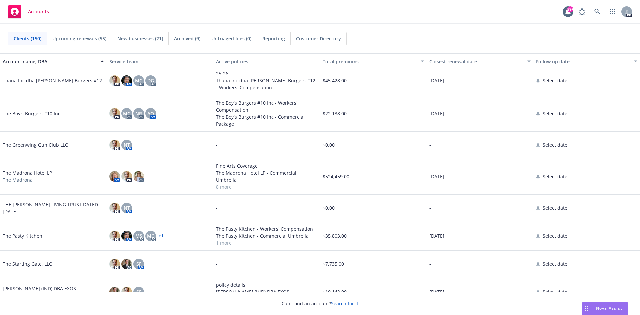 This screenshot has height=315, width=640. What do you see at coordinates (318, 38) in the screenshot?
I see `span: Customer Directory` at bounding box center [318, 38].